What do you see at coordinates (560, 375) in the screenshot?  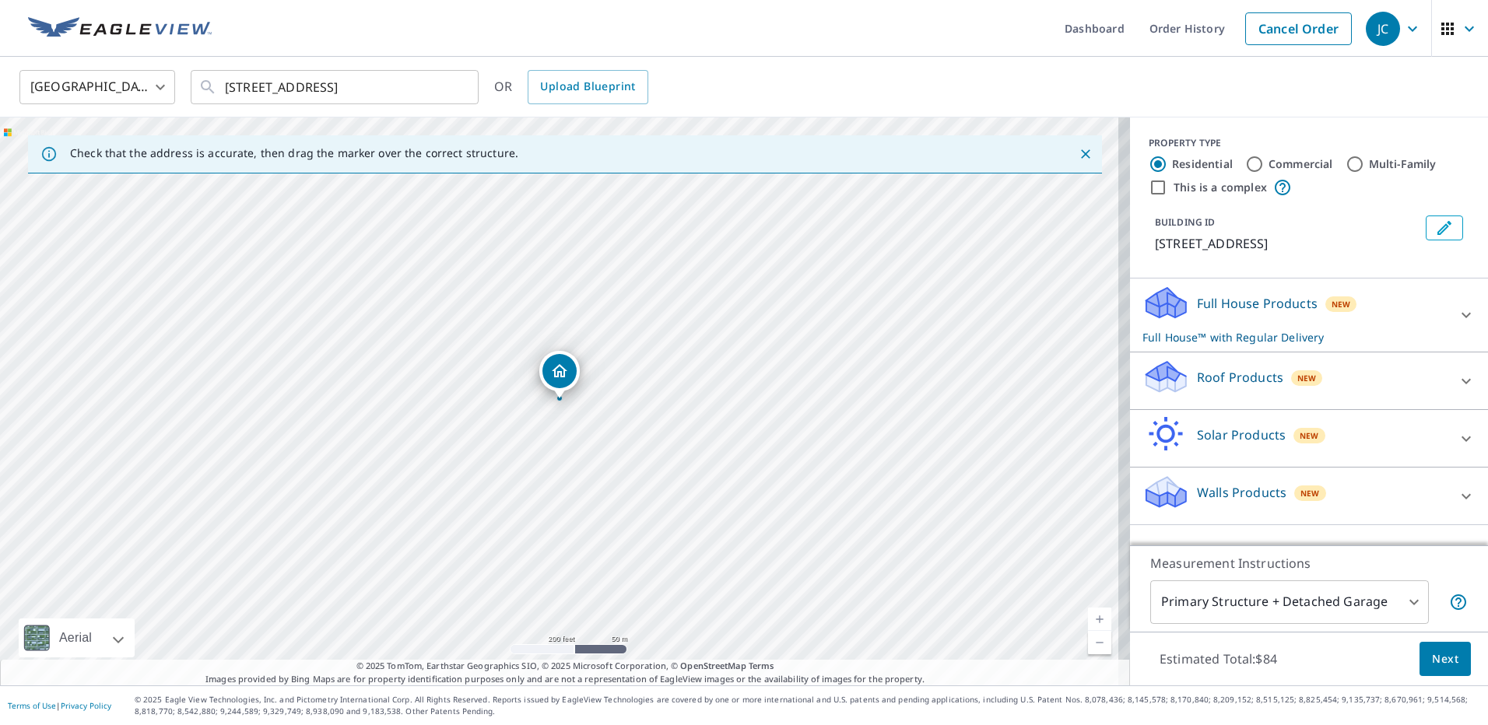 I see `div: Dropped pin, building 1, Residential property, 406 27 AVE NW CALGARY AB T2M2H6` at bounding box center [560, 375].